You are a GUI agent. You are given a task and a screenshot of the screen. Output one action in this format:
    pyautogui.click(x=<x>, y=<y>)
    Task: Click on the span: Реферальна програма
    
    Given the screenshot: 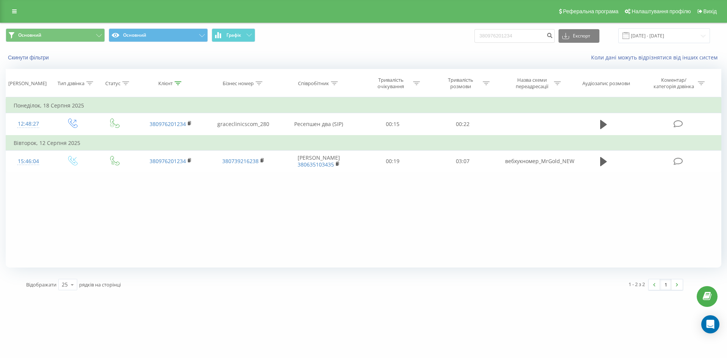 What is the action you would take?
    pyautogui.click(x=591, y=11)
    